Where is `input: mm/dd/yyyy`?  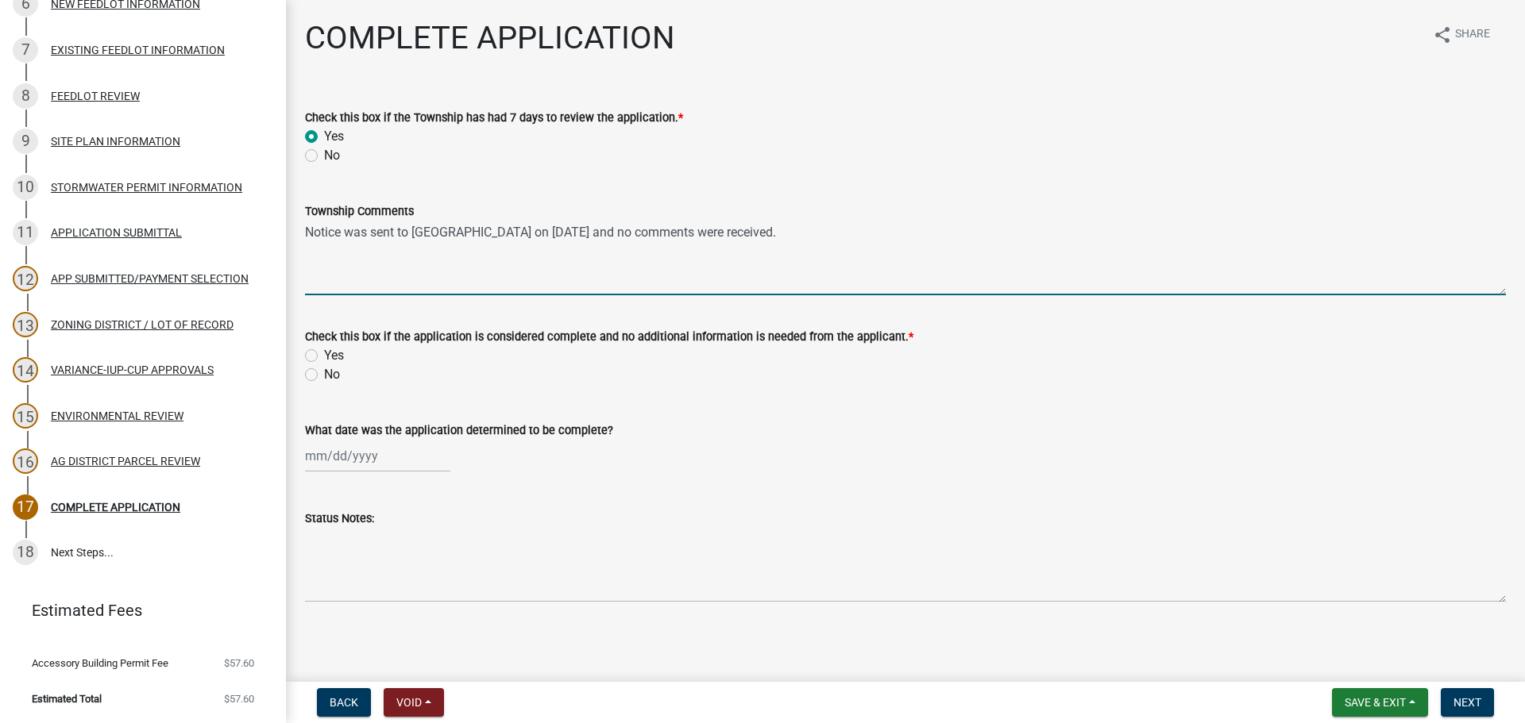
input: mm/dd/yyyy is located at coordinates (377, 456).